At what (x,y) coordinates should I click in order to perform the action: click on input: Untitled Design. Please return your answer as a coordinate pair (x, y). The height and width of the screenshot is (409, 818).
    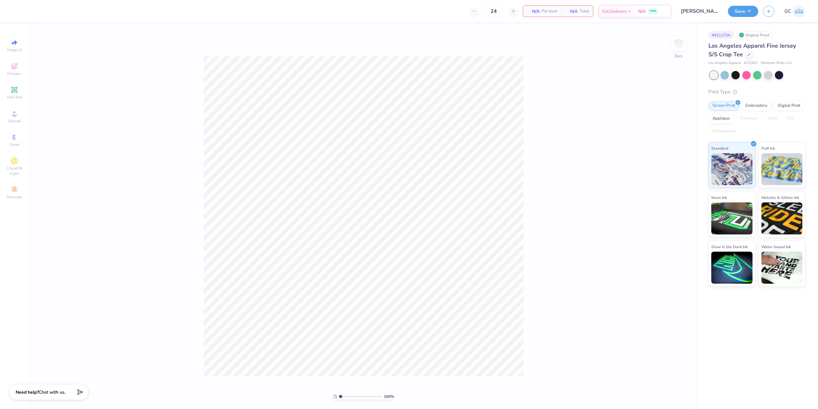
    Looking at the image, I should click on (700, 11).